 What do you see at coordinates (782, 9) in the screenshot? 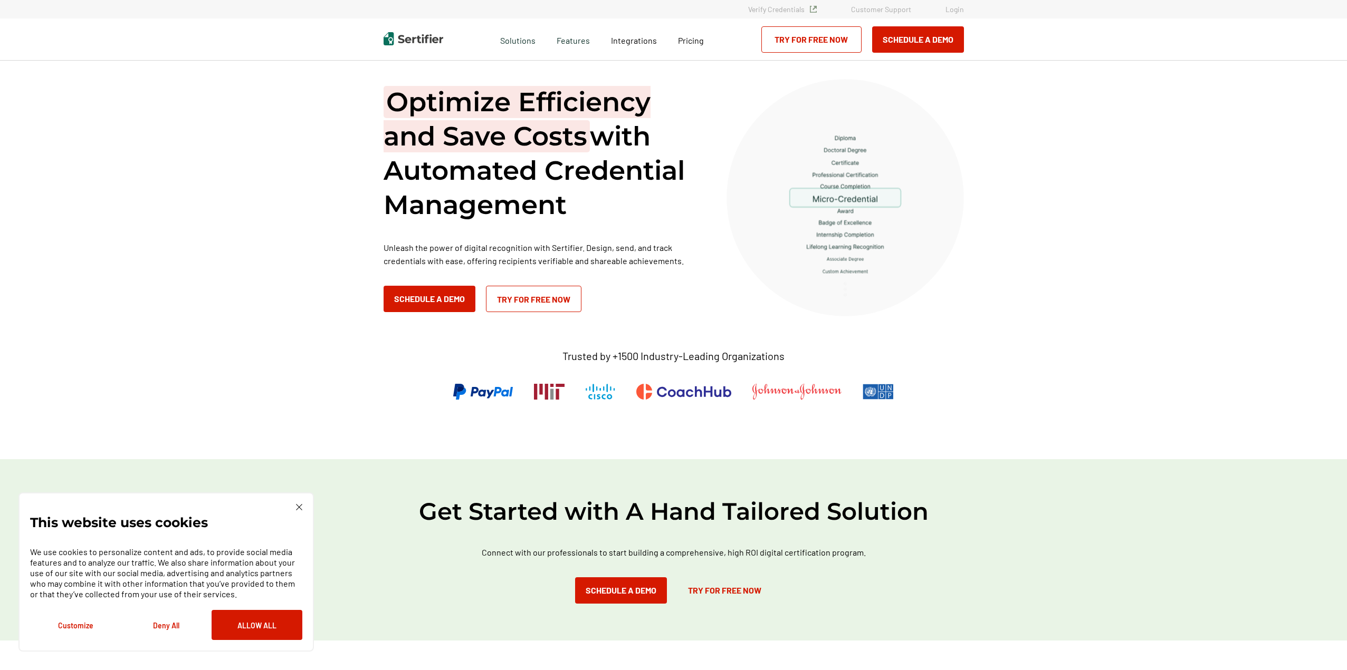
I see `a: Verify Credentials` at bounding box center [782, 9].